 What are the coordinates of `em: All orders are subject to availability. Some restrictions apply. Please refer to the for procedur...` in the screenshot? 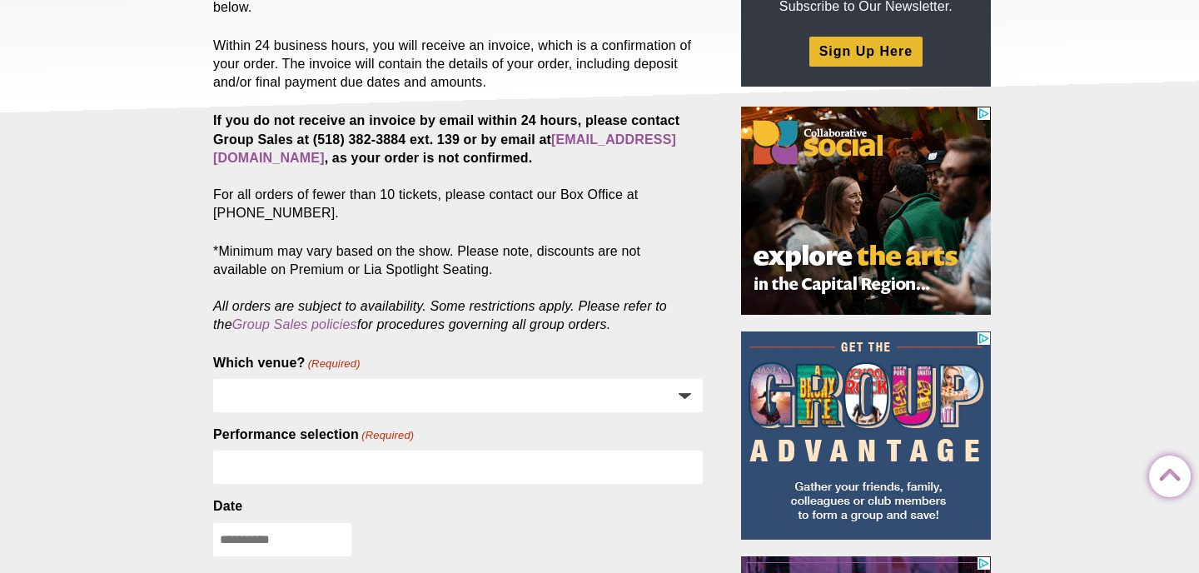 It's located at (440, 315).